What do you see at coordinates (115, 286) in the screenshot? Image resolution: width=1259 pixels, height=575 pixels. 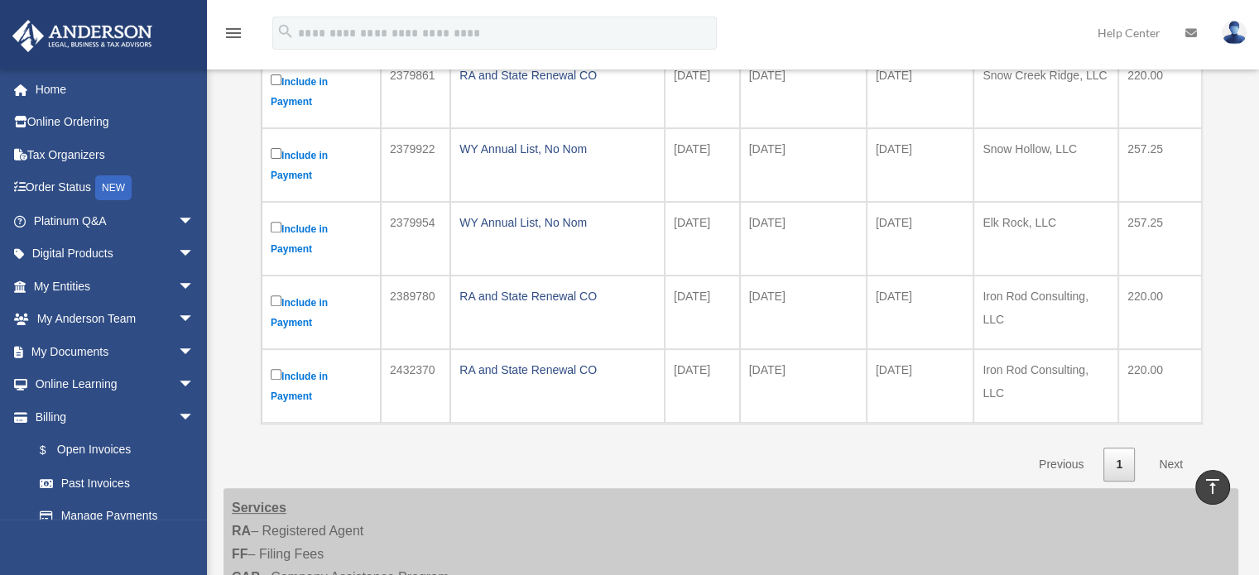 I see `a: My Entitiesarrow_drop_down` at bounding box center [115, 286].